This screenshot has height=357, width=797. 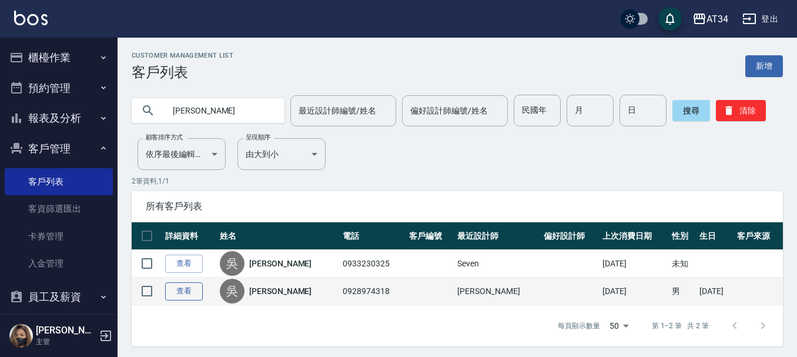 What do you see at coordinates (497, 236) in the screenshot?
I see `th: 最近設計師` at bounding box center [497, 236].